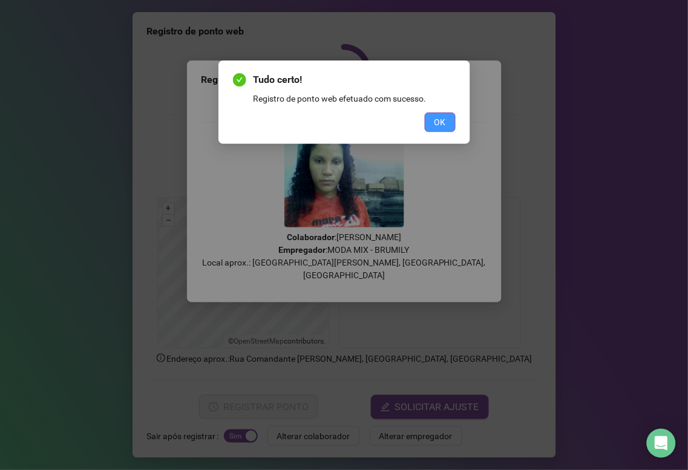  Describe the element at coordinates (661, 443) in the screenshot. I see `div: Open Intercom Messenger` at that location.